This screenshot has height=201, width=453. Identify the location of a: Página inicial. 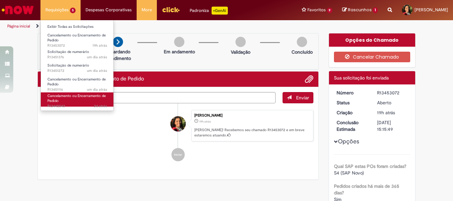
(19, 26).